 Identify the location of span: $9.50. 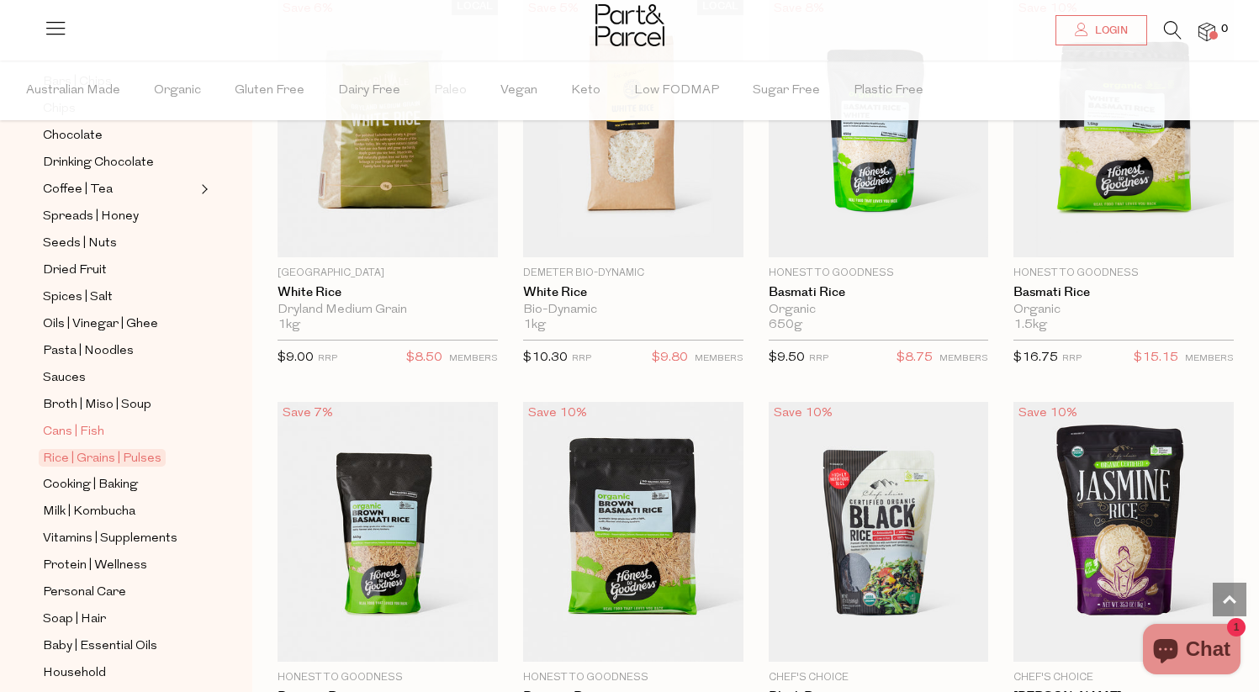
(786, 357).